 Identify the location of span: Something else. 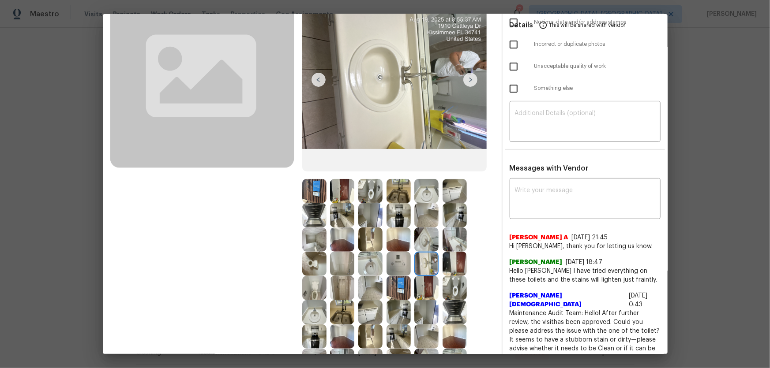
(597, 88).